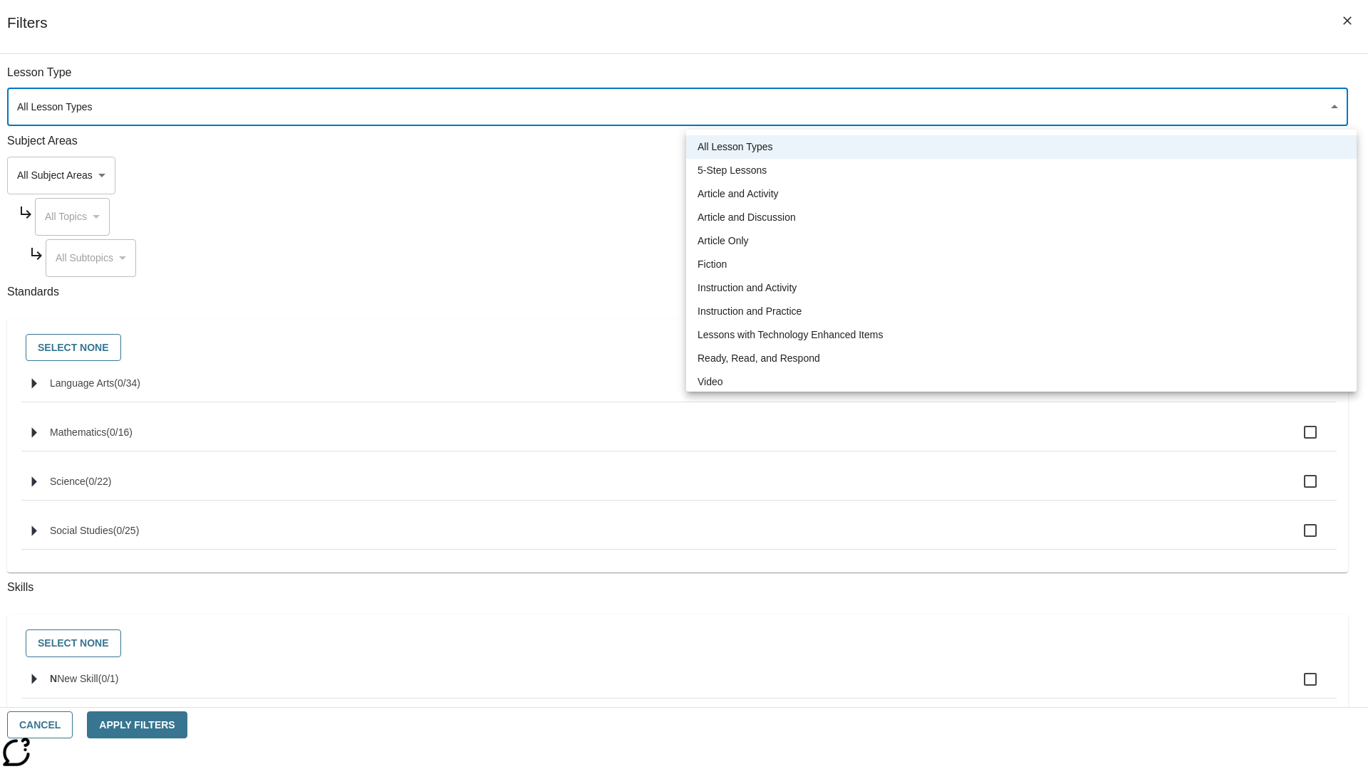 The height and width of the screenshot is (769, 1368). Describe the element at coordinates (1021, 170) in the screenshot. I see `li: 5-Step Lessons` at that location.